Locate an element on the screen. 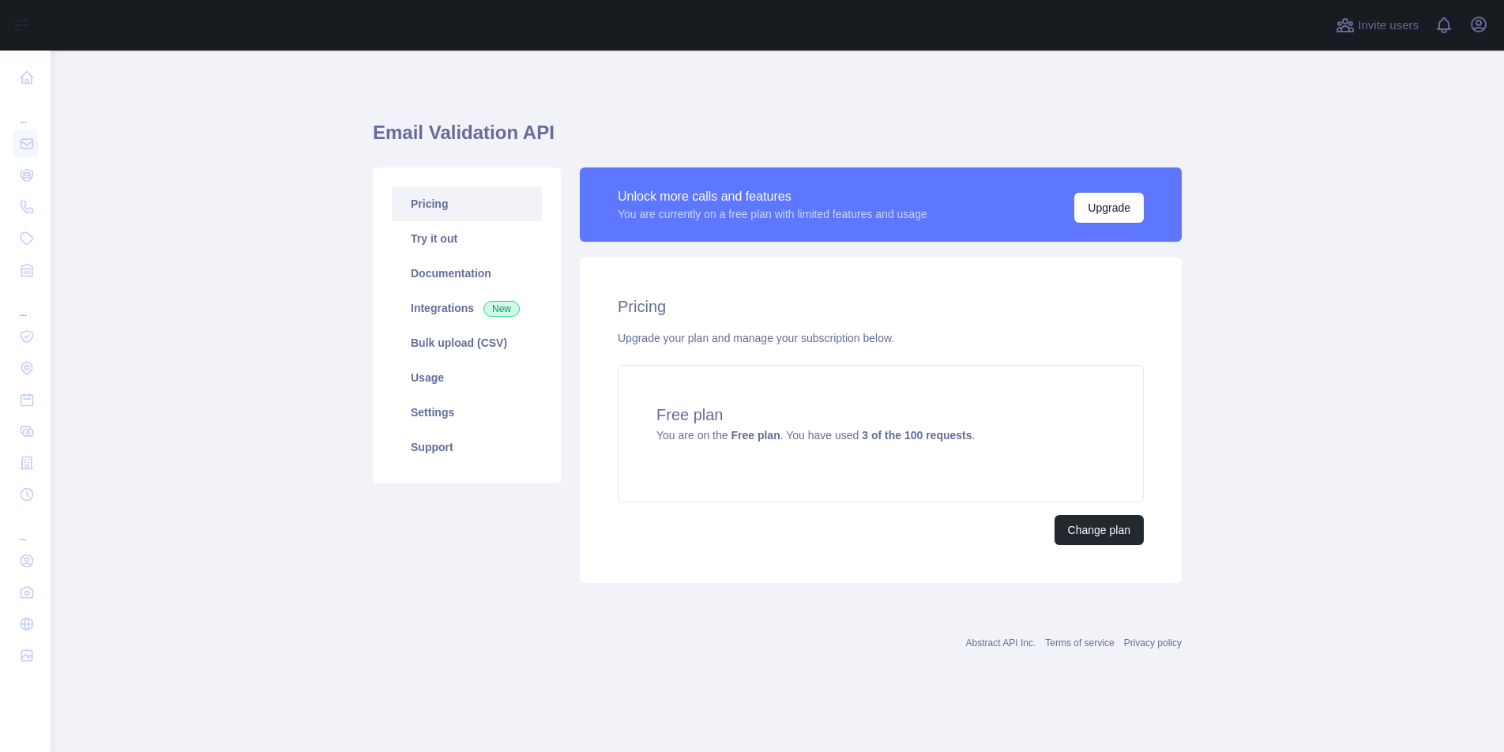  h4: Free plan is located at coordinates (881, 415).